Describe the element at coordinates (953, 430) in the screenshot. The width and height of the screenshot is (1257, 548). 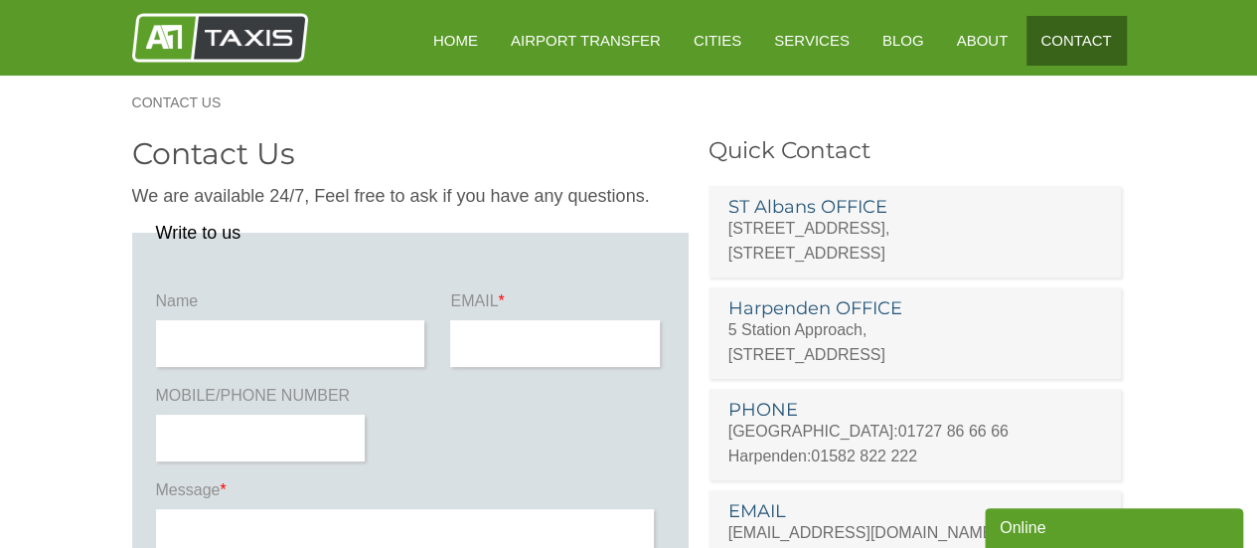
I see `a: 01727 86 66 66` at that location.